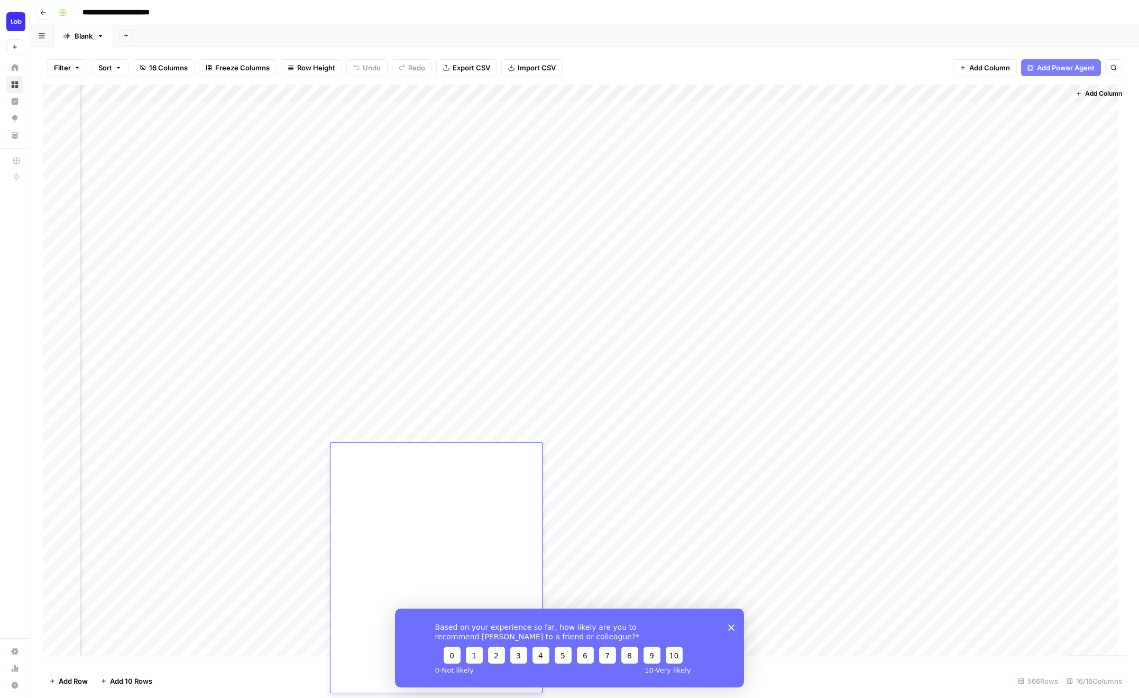  I want to click on button: 9, so click(257, 47).